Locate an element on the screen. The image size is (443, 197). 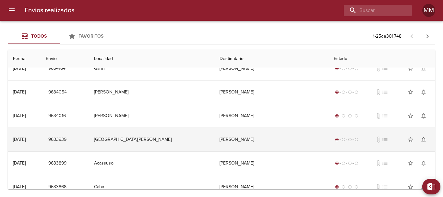
button: menu is located at coordinates (12, 10).